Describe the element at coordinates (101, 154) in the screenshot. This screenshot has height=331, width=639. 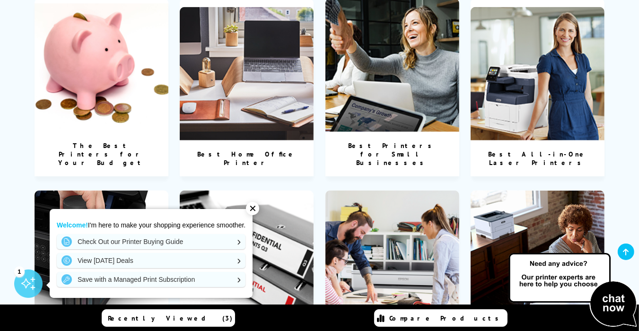
I see `div: The Best Printers for Your Budget` at that location.